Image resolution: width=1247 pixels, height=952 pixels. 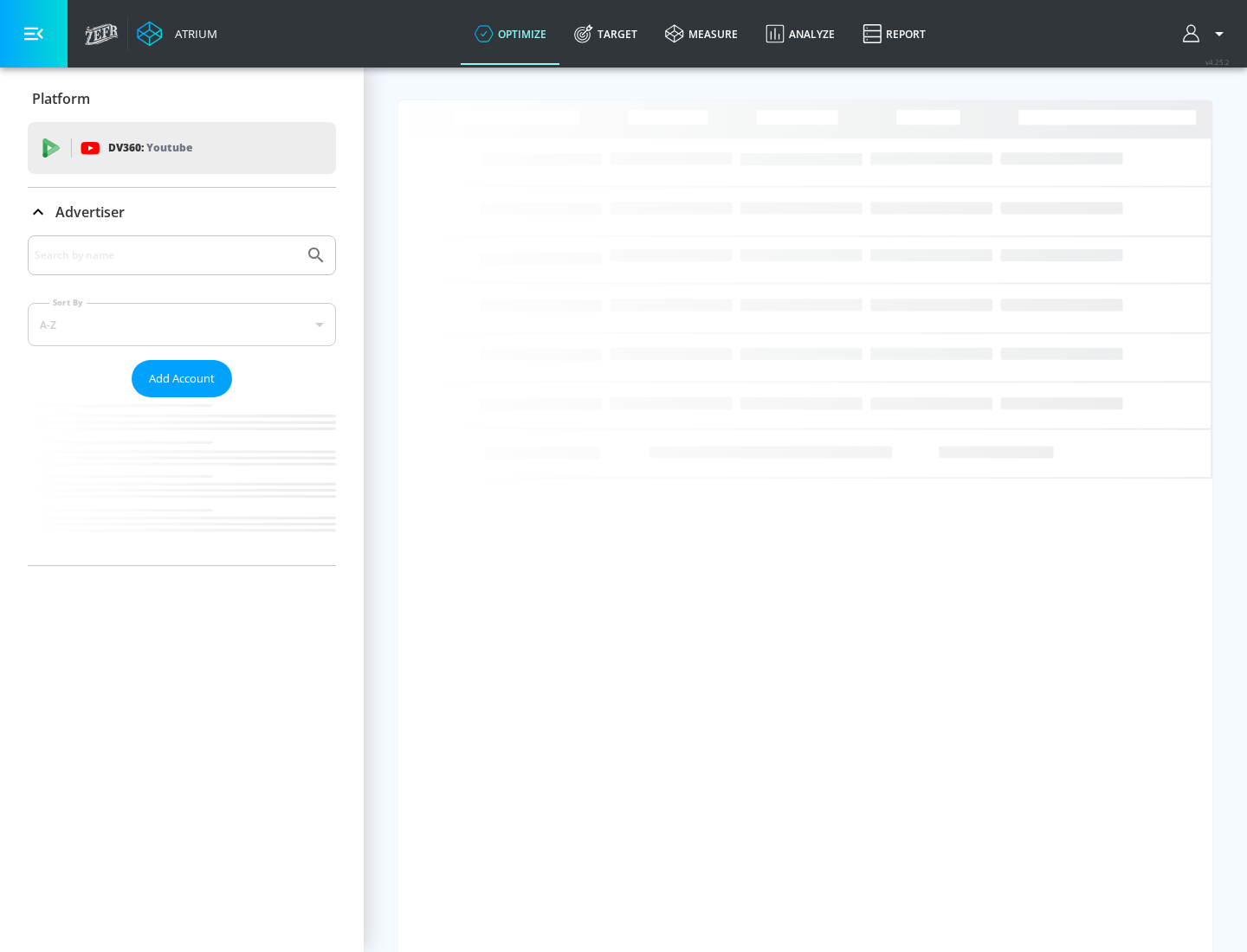 What do you see at coordinates (1217, 61) in the screenshot?
I see `span: v 4.25.2` at bounding box center [1217, 61].